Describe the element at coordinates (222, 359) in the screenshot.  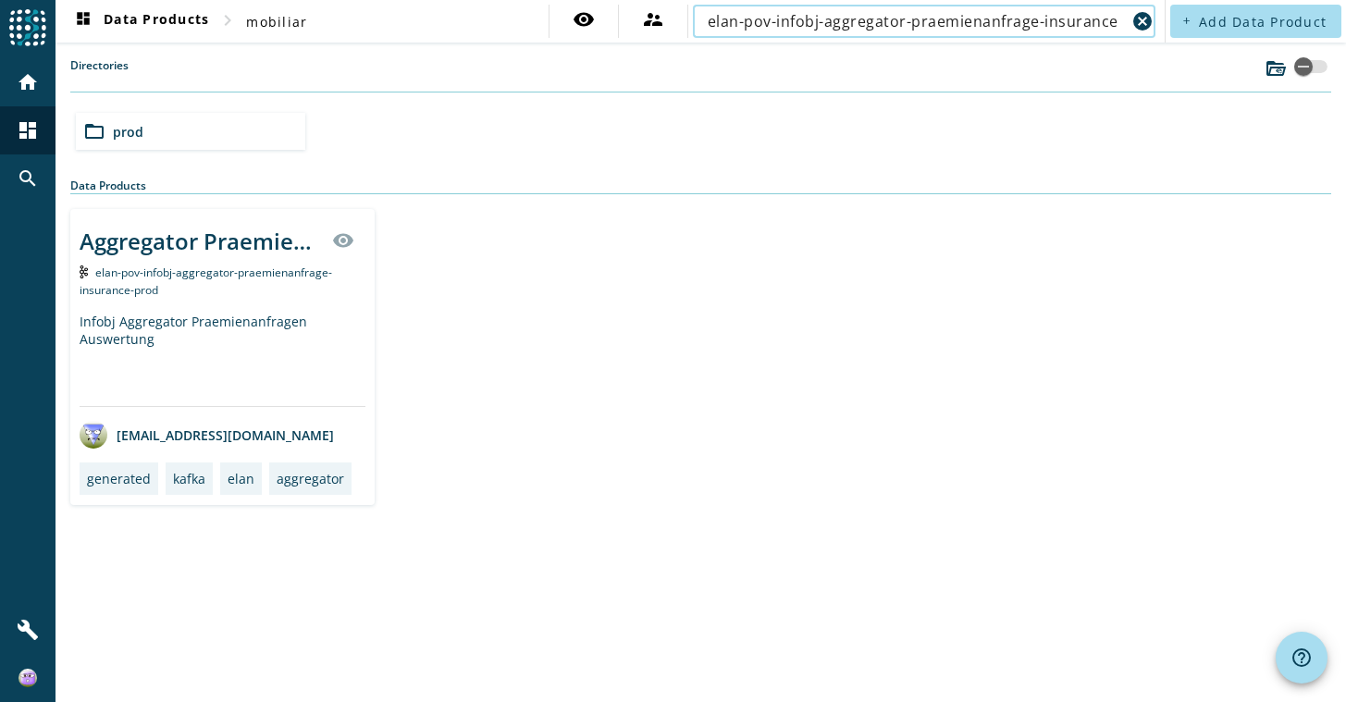
I see `div: Infobj Aggregator Praemienanfragen Auswertung` at that location.